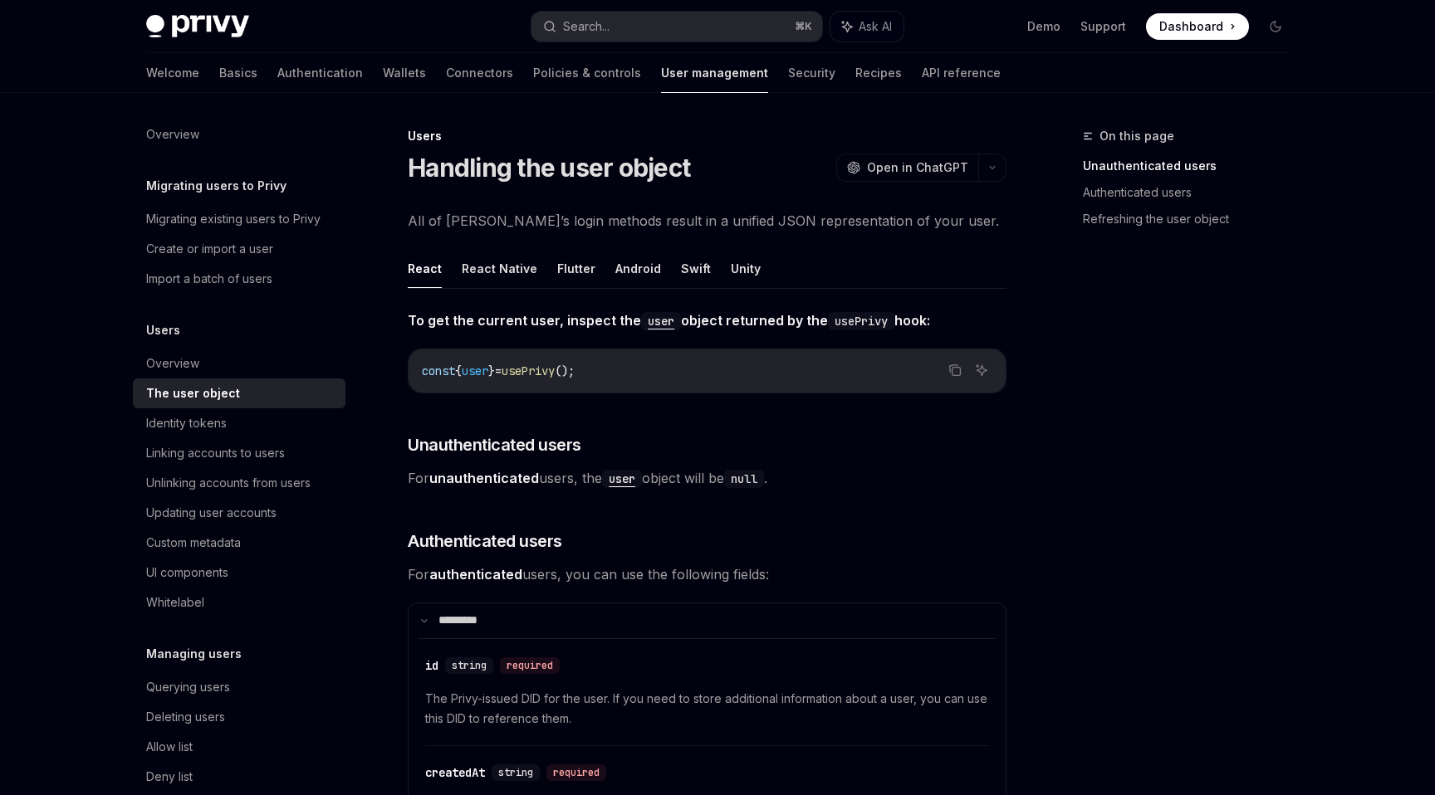  What do you see at coordinates (432, 666) in the screenshot?
I see `div: id` at bounding box center [432, 666].